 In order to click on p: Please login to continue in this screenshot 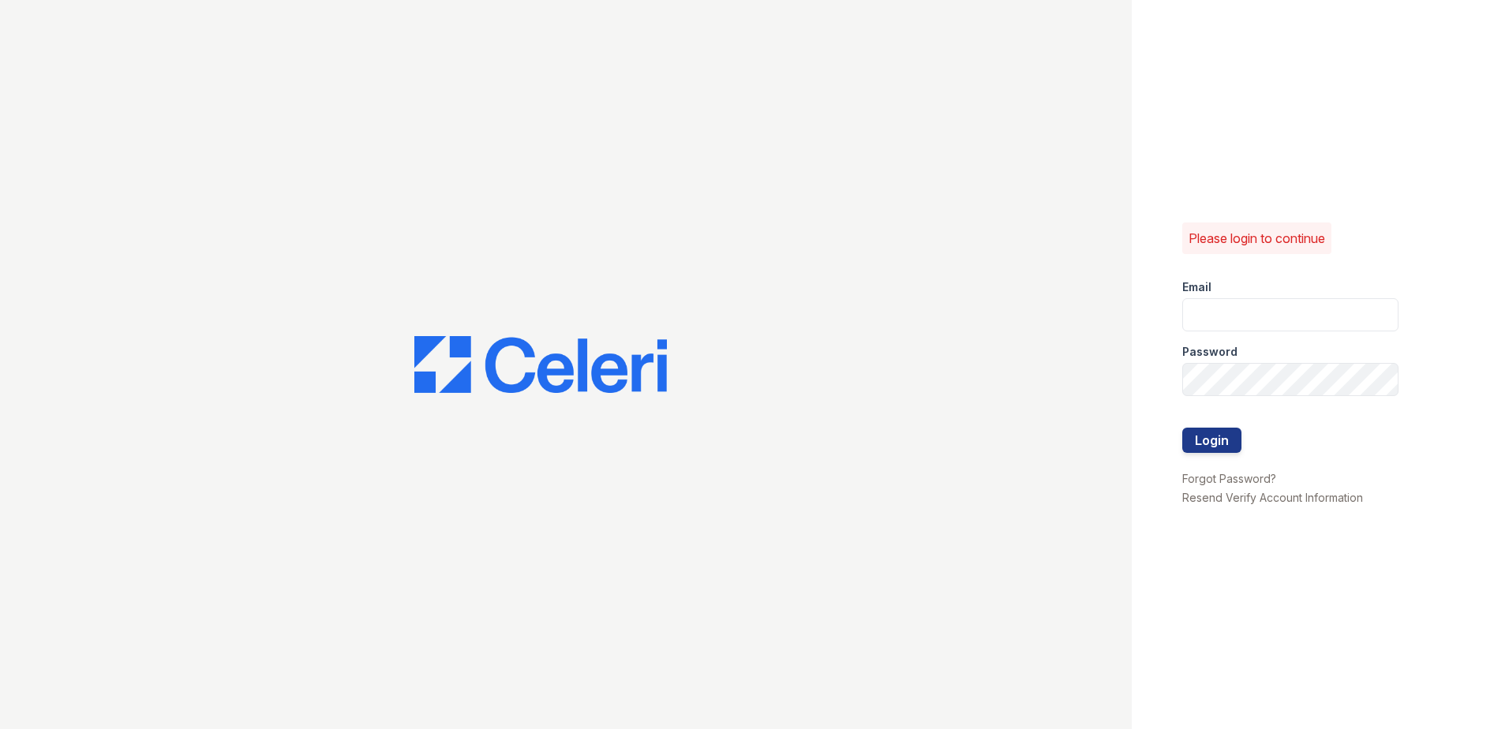, I will do `click(1256, 238)`.